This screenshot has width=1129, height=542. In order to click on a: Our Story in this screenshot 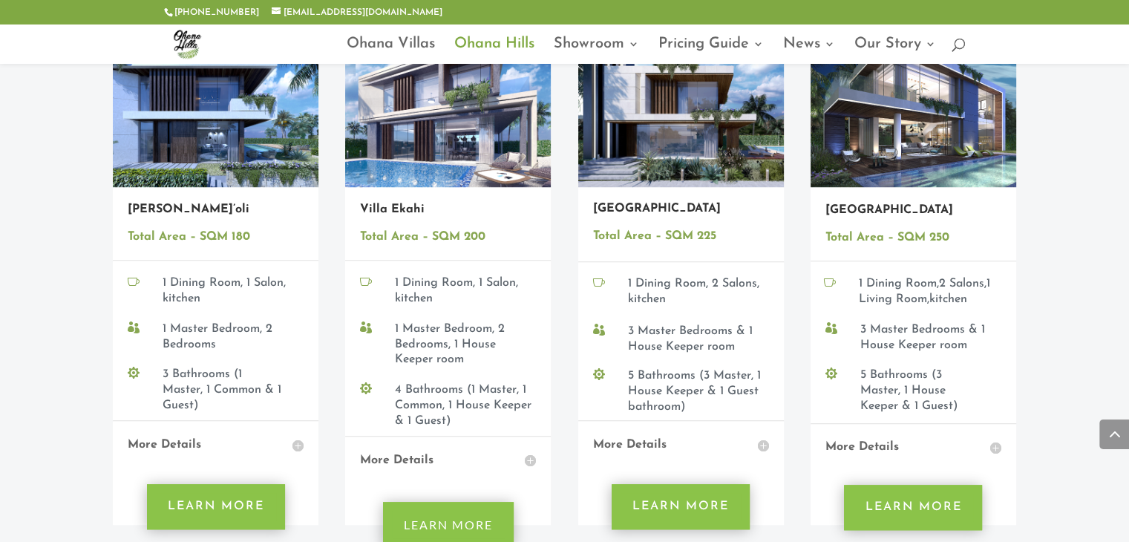, I will do `click(896, 51)`.